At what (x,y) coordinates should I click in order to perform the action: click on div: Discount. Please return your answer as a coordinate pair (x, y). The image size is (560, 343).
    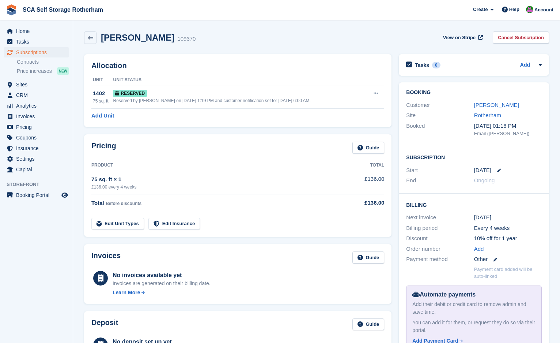
    Looking at the image, I should click on (440, 238).